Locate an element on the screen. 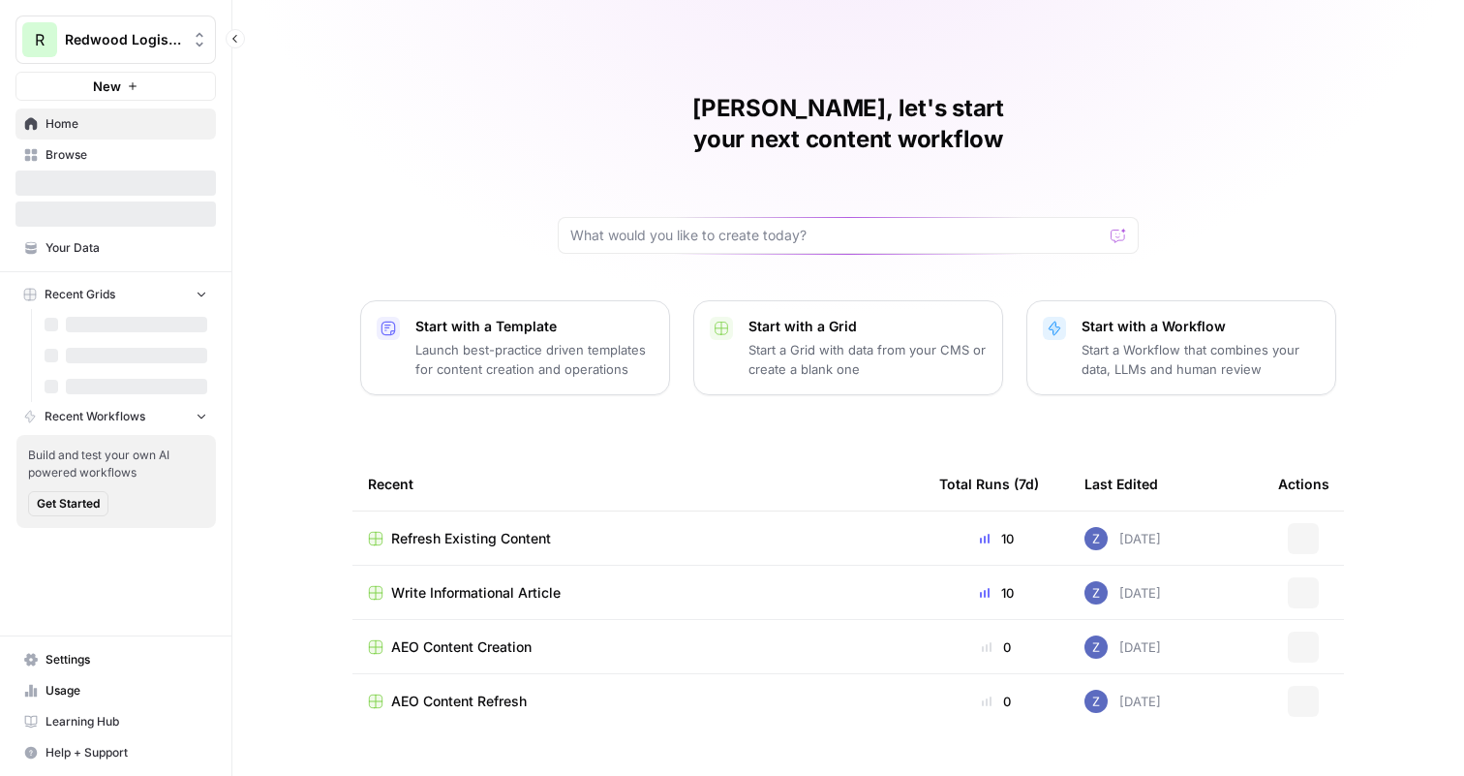 The height and width of the screenshot is (776, 1464). input: What would you like to create today? is located at coordinates (837, 235).